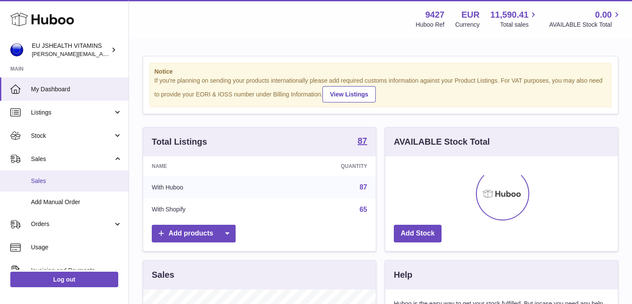 This screenshot has height=304, width=632. Describe the element at coordinates (349, 94) in the screenshot. I see `a: View Listings` at that location.